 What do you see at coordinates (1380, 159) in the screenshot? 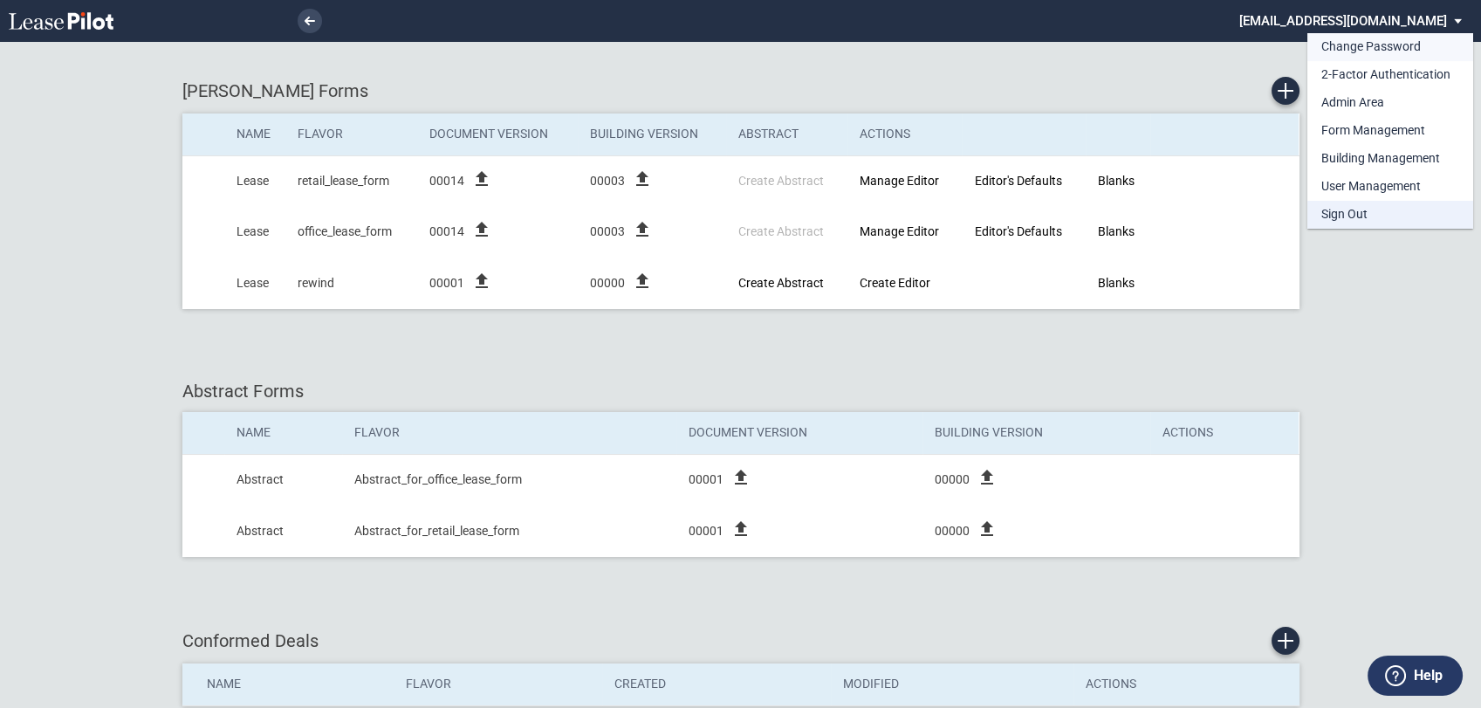
I see `div: Building Management` at bounding box center [1380, 159].